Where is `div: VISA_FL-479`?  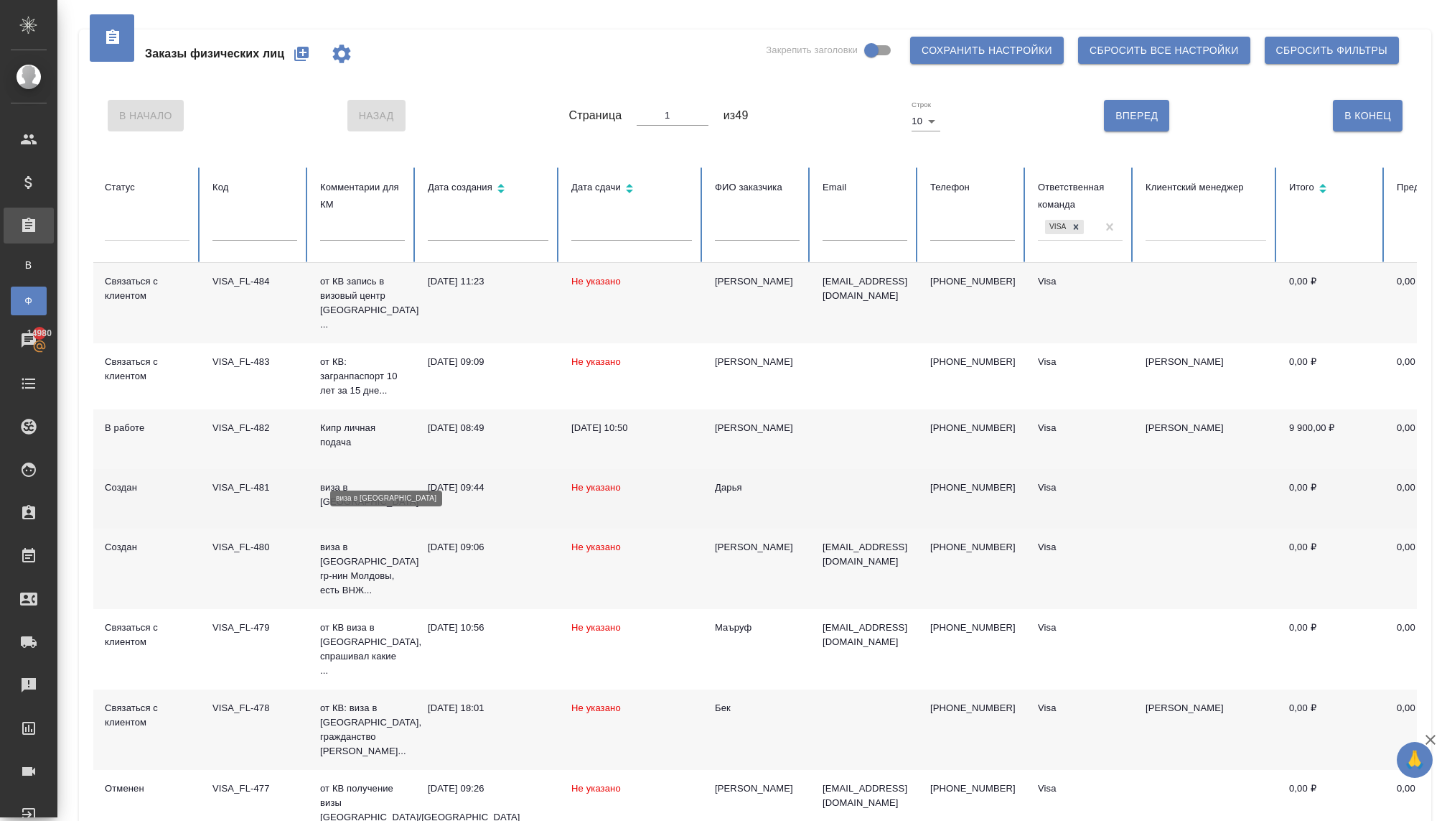 div: VISA_FL-479 is located at coordinates (255, 627).